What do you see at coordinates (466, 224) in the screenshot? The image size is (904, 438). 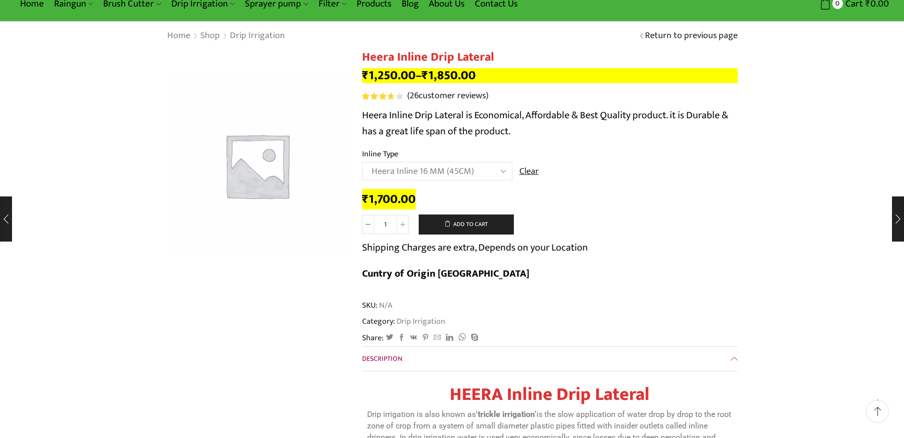 I see `button: Add to cart` at bounding box center [466, 224].